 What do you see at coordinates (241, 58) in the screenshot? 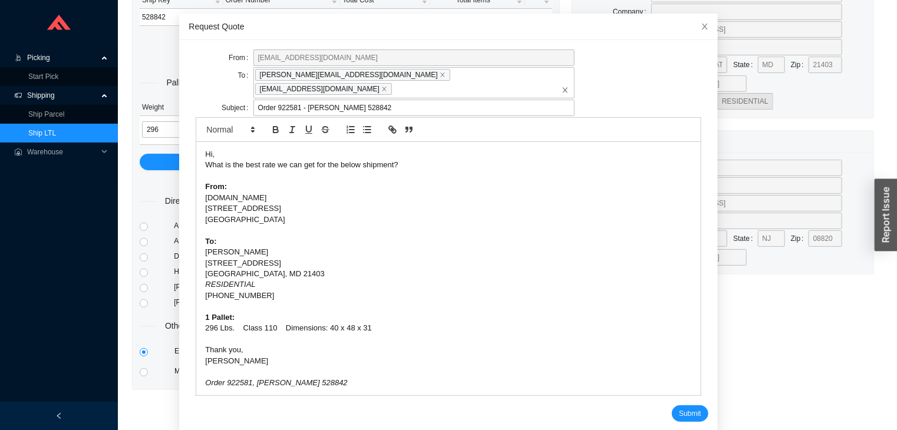
I see `label: From` at bounding box center [241, 58].